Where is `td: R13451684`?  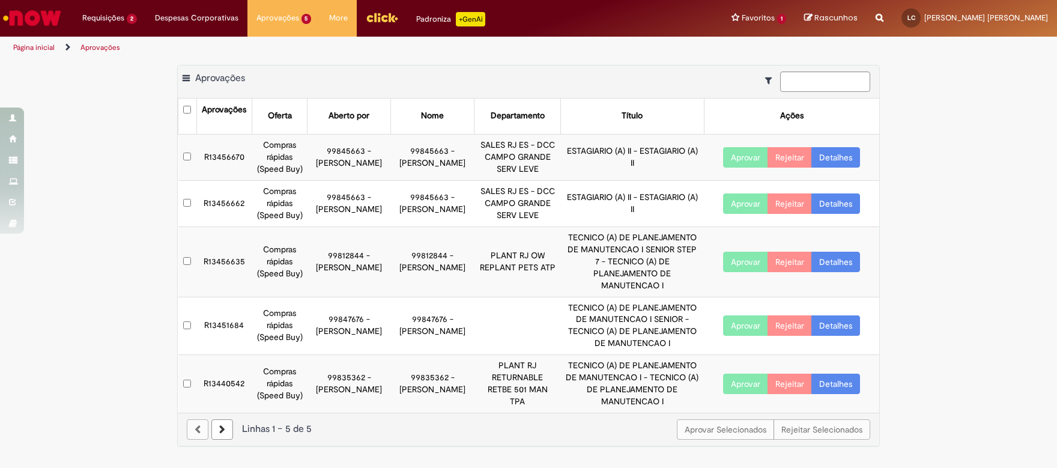 td: R13451684 is located at coordinates (224, 325).